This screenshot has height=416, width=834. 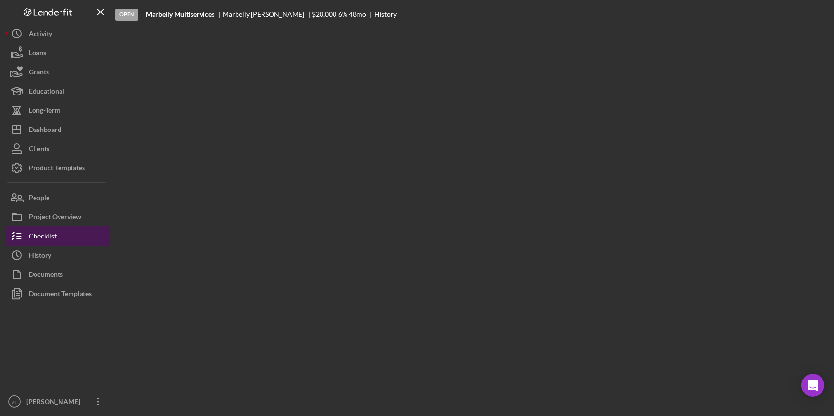 What do you see at coordinates (58, 217) in the screenshot?
I see `button: Project Overview` at bounding box center [58, 217].